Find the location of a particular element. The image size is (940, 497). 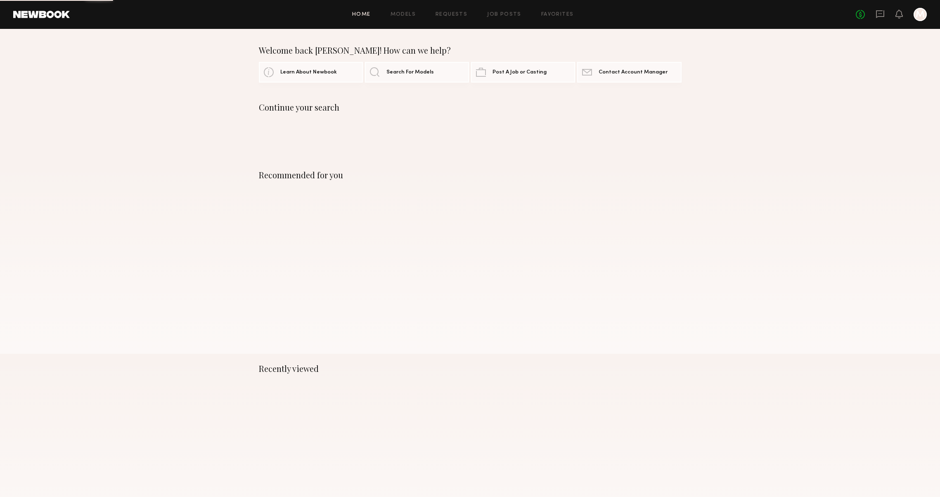

a: Favorites is located at coordinates (557, 14).